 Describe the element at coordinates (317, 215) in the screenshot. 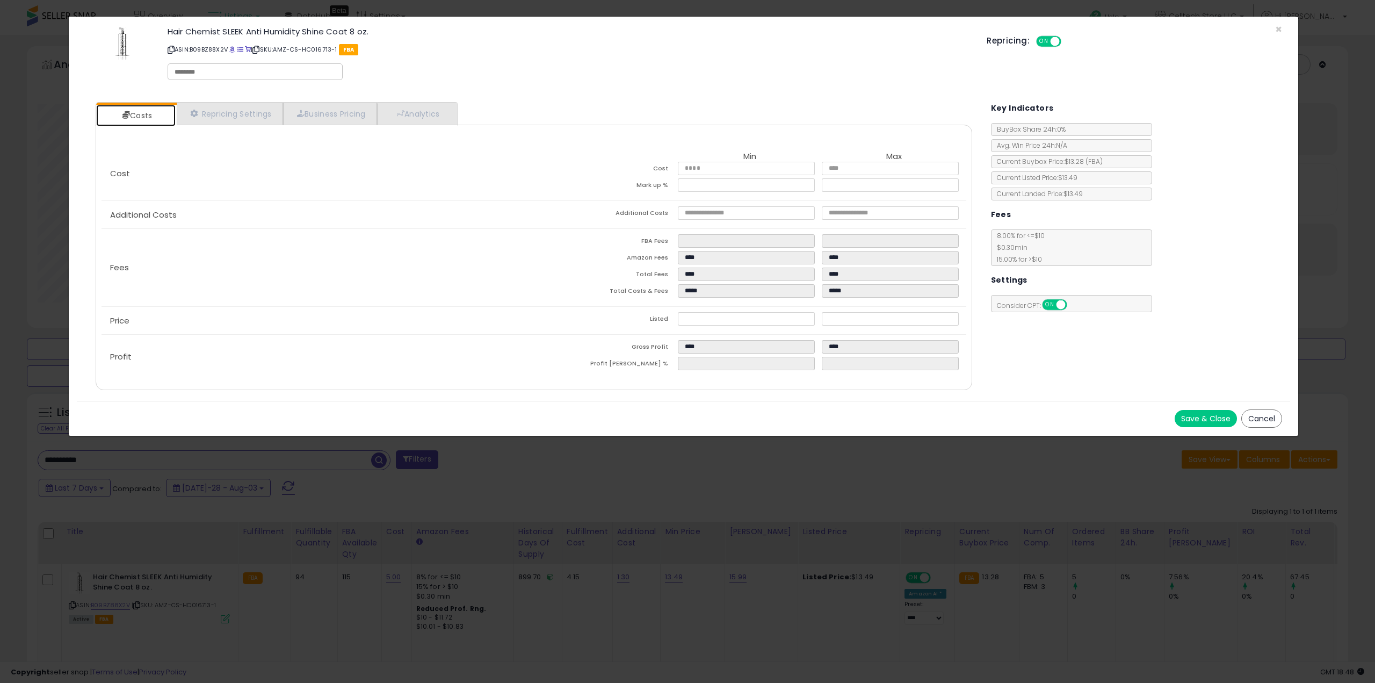

I see `p: Additional Costs` at that location.